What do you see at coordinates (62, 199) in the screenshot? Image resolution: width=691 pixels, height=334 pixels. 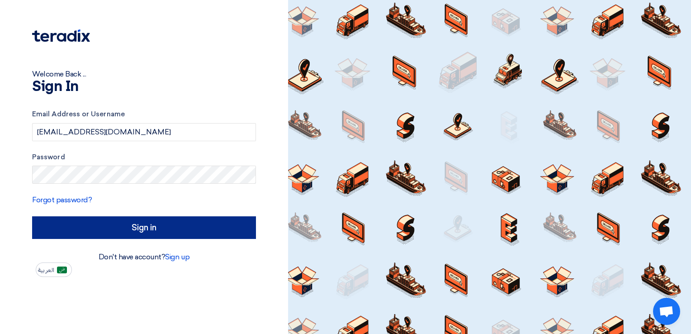 I see `a: Forgot password?` at bounding box center [62, 199].